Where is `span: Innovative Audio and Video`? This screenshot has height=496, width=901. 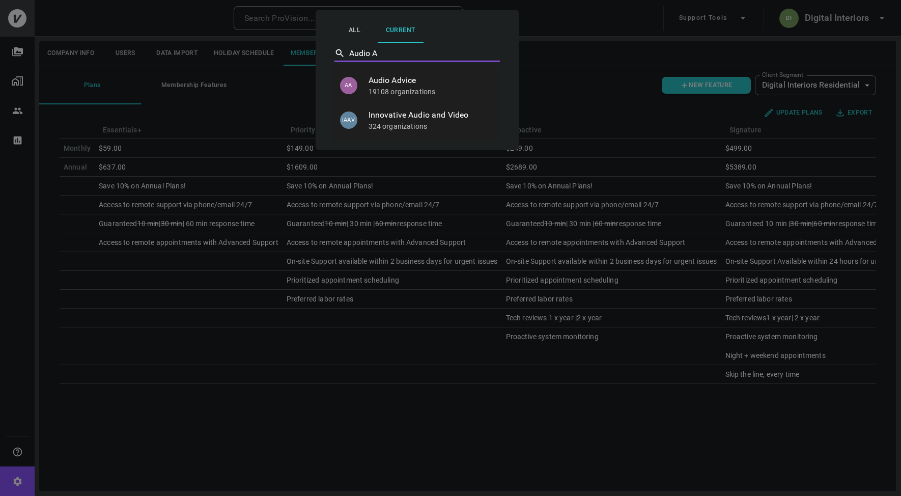
span: Innovative Audio and Video is located at coordinates (429, 115).